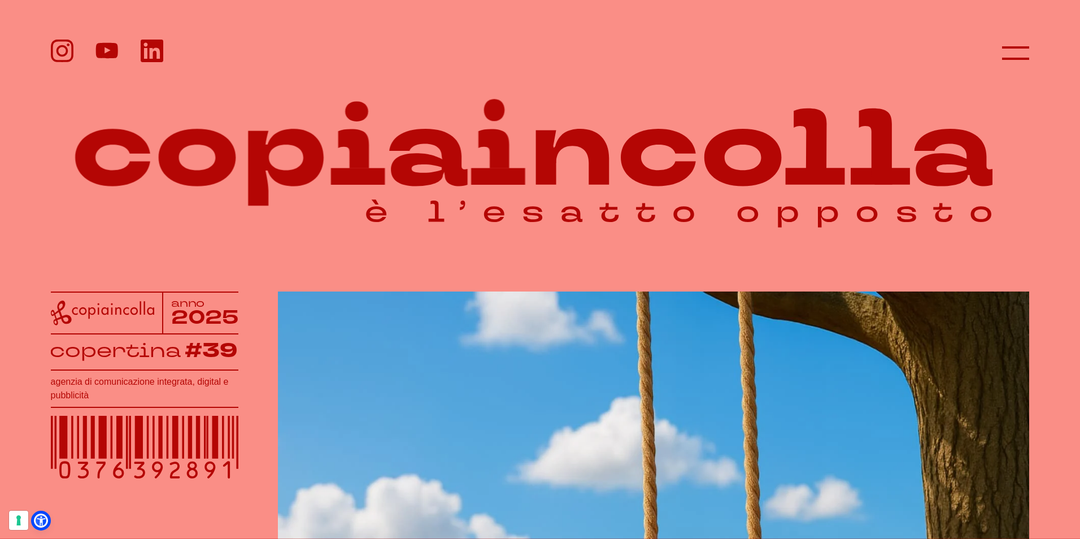  Describe the element at coordinates (19, 520) in the screenshot. I see `button: Le tue preferenze relative al consenso per le tecnologie di tracciamento` at that location.